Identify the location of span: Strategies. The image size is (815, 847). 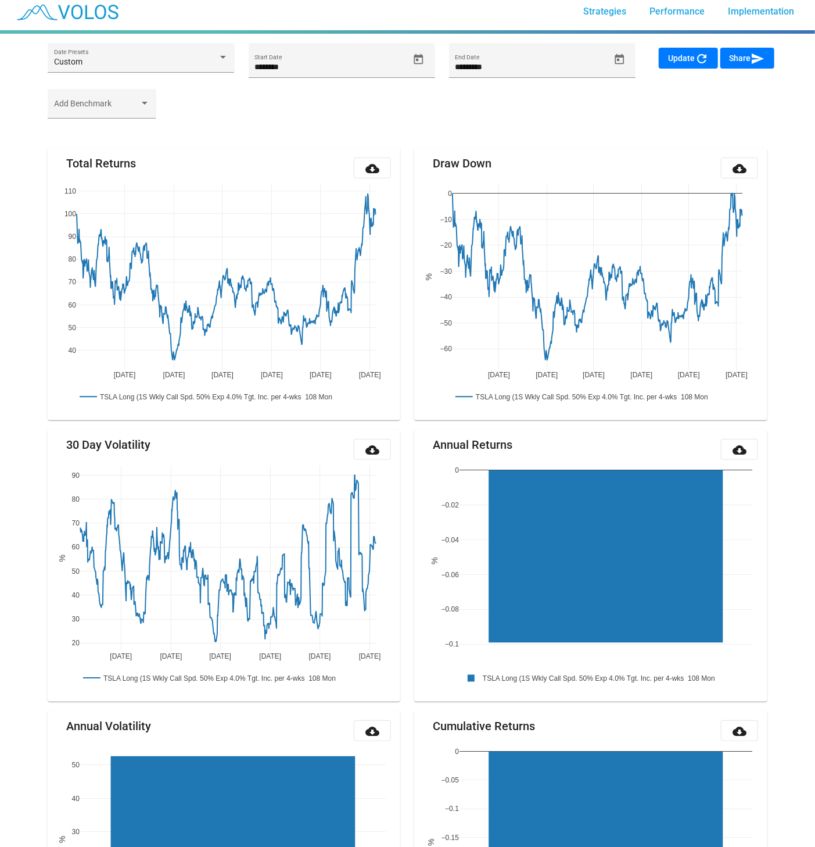
(605, 11).